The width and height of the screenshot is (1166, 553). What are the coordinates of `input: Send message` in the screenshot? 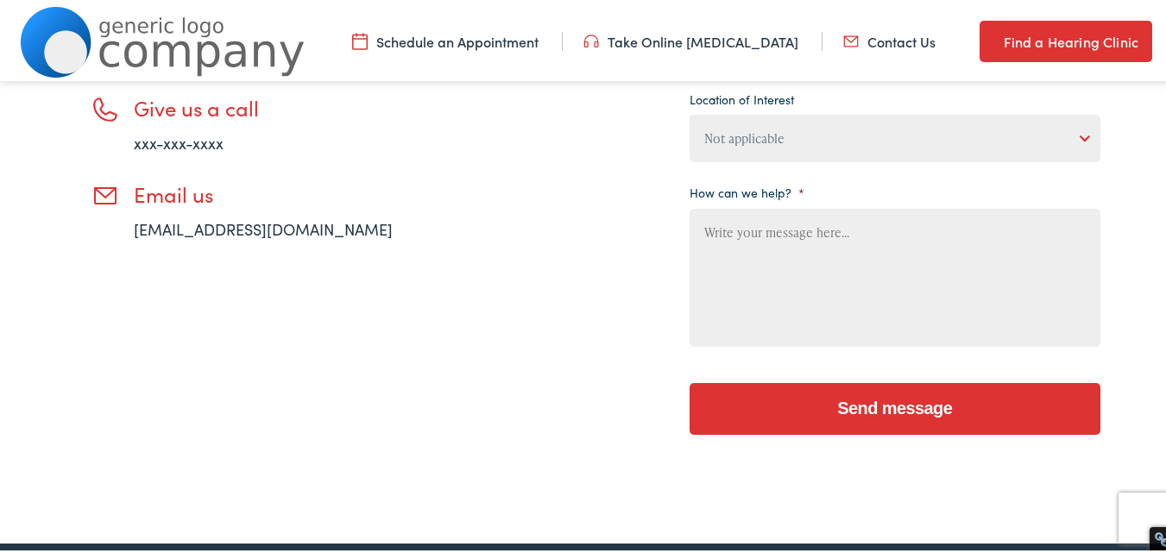 It's located at (895, 406).